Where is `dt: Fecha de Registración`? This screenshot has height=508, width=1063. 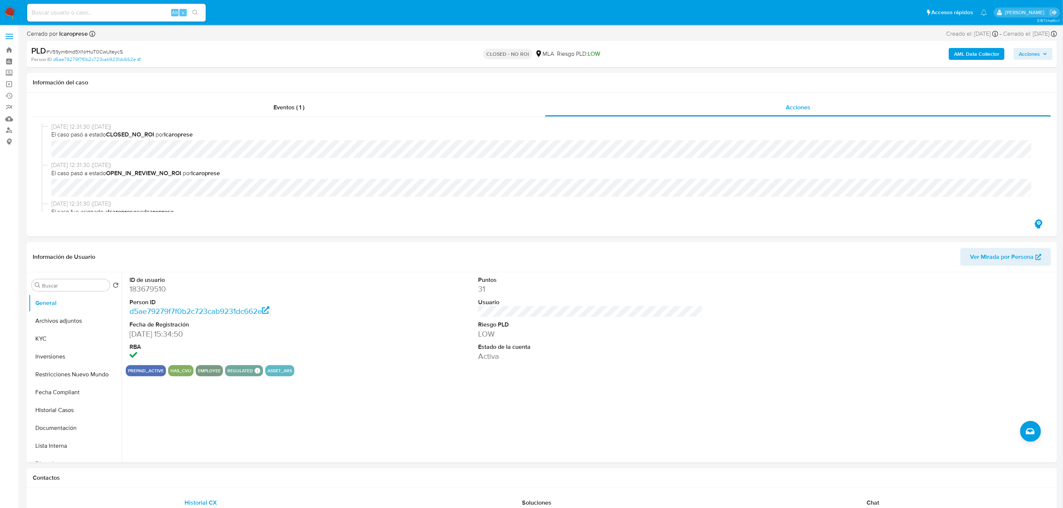
dt: Fecha de Registración is located at coordinates (242, 325).